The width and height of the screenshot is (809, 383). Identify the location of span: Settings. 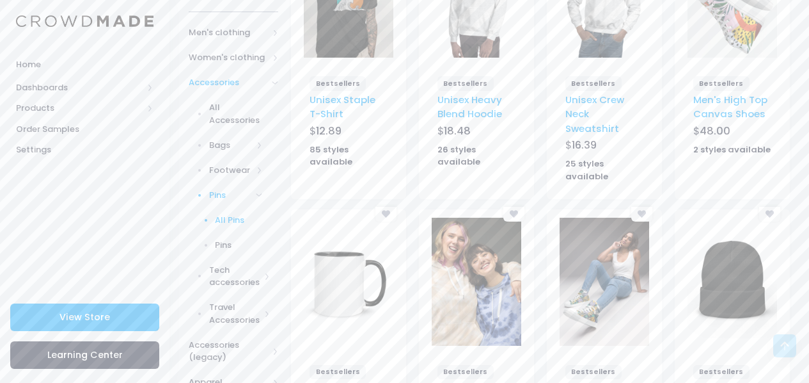
(84, 150).